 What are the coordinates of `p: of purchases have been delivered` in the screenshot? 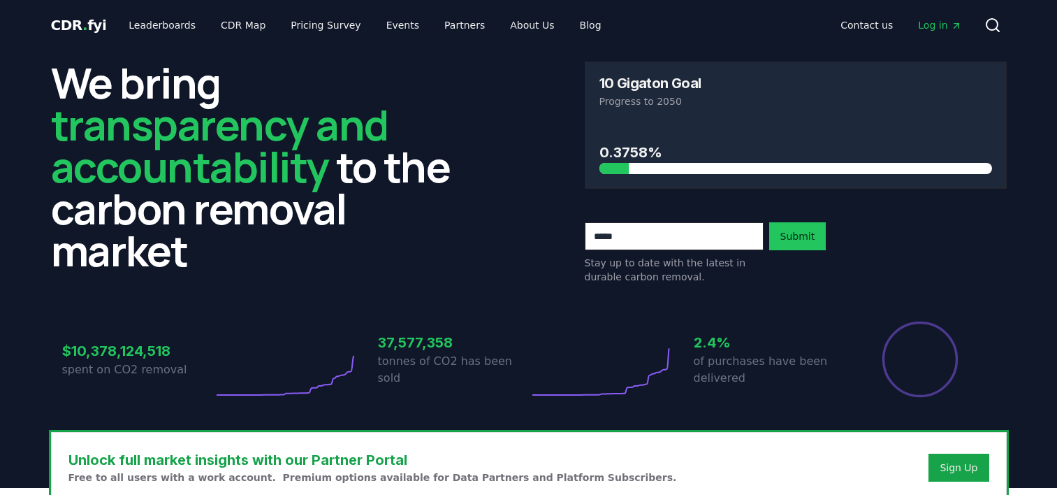 It's located at (769, 370).